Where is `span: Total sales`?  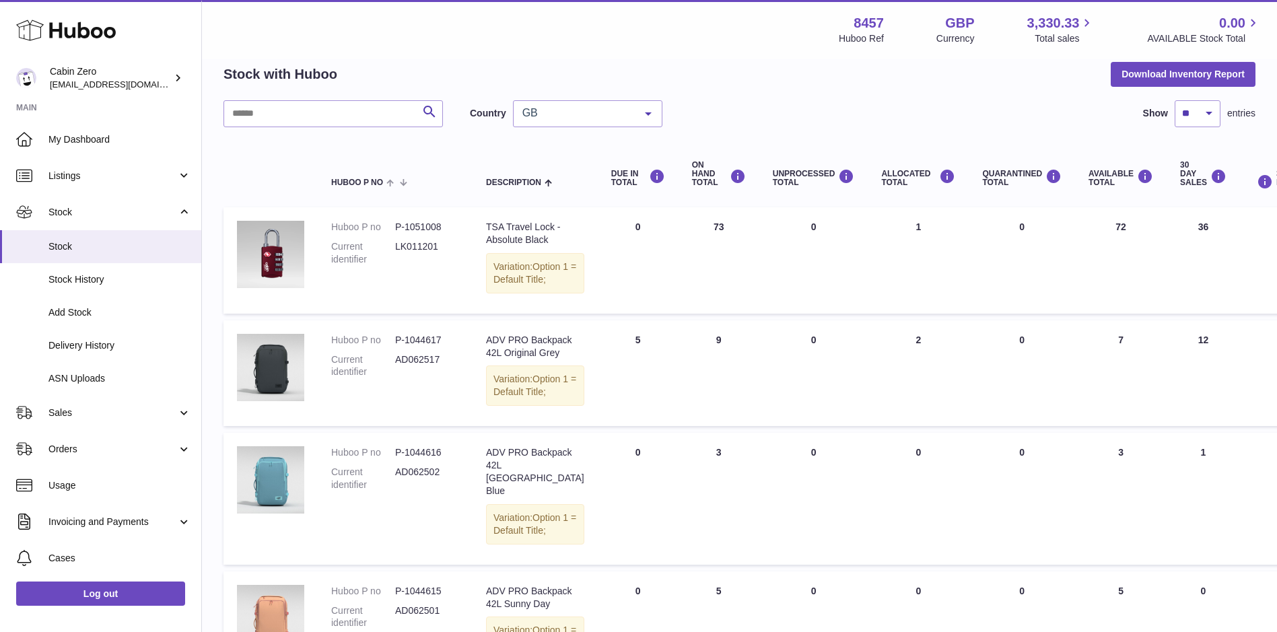
span: Total sales is located at coordinates (1064, 38).